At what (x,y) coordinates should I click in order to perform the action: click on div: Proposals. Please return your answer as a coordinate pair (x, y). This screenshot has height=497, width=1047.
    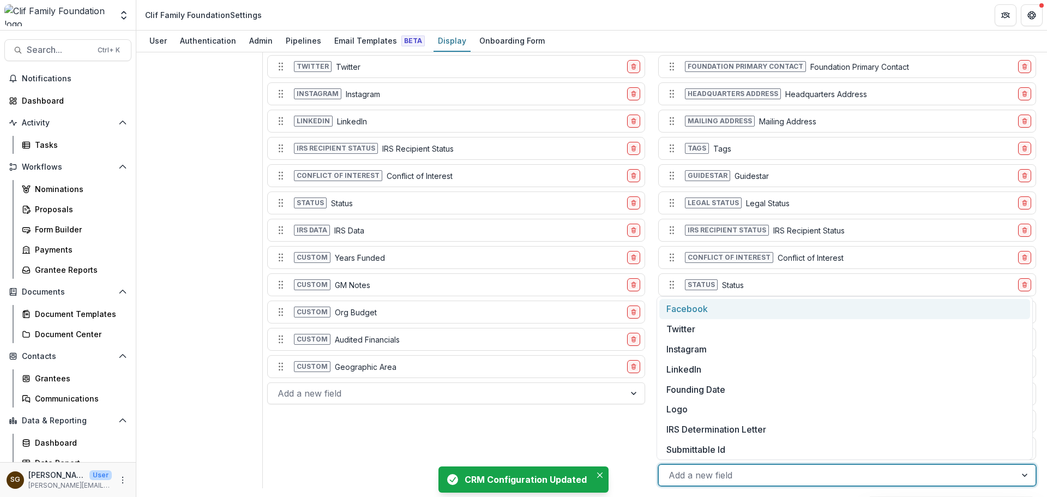
    Looking at the image, I should click on (78, 209).